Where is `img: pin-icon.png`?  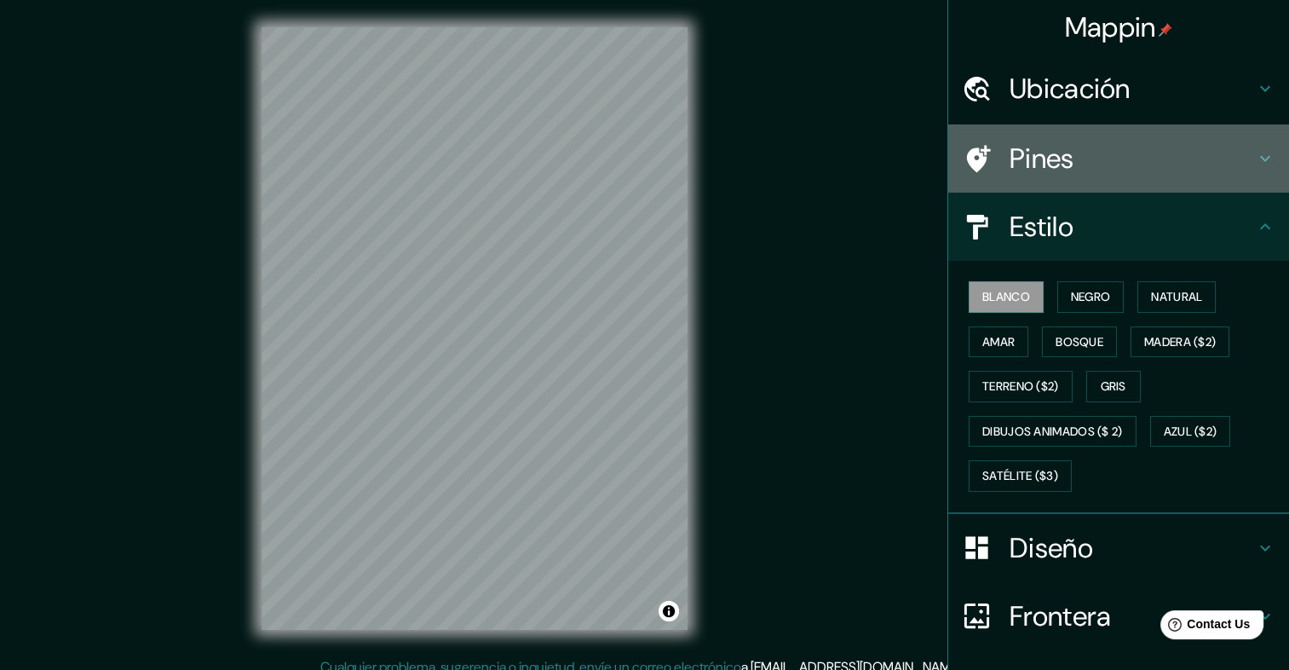 img: pin-icon.png is located at coordinates (1165, 30).